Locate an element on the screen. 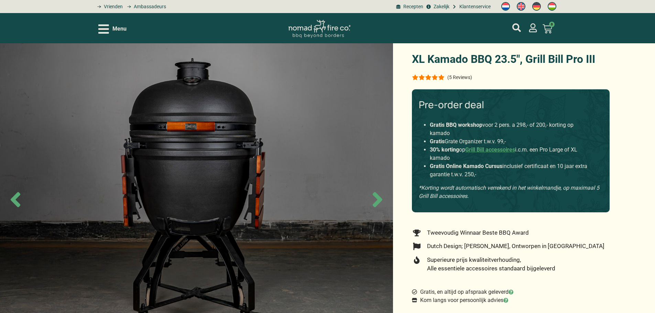  img: Nomad Logo is located at coordinates (320, 29).